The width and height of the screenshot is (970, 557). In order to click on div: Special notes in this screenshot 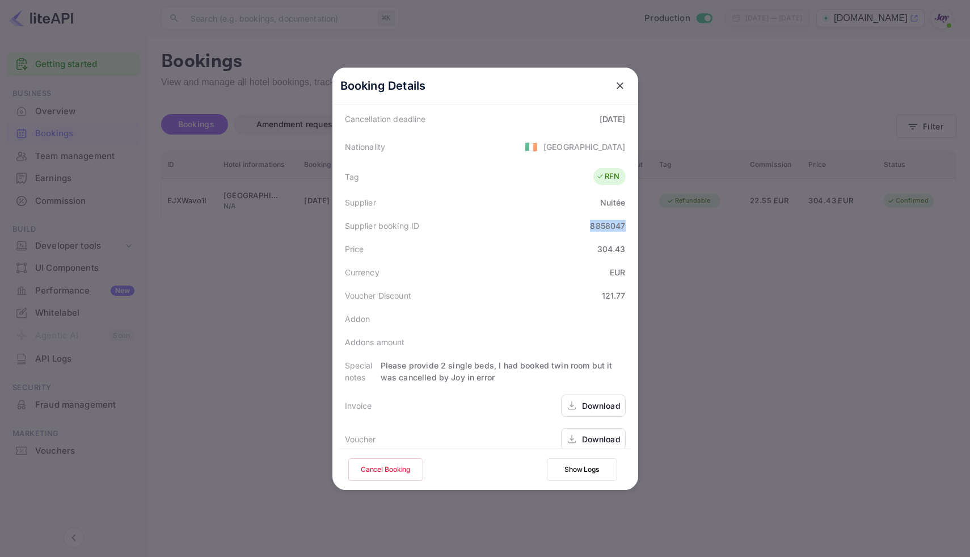, I will do `click(363, 371)`.